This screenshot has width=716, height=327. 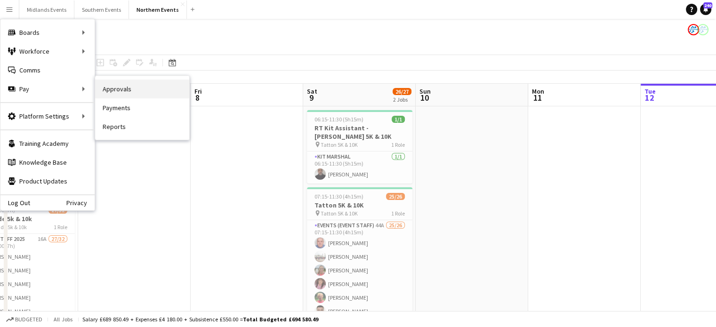 I want to click on a: Product Updates, so click(x=48, y=181).